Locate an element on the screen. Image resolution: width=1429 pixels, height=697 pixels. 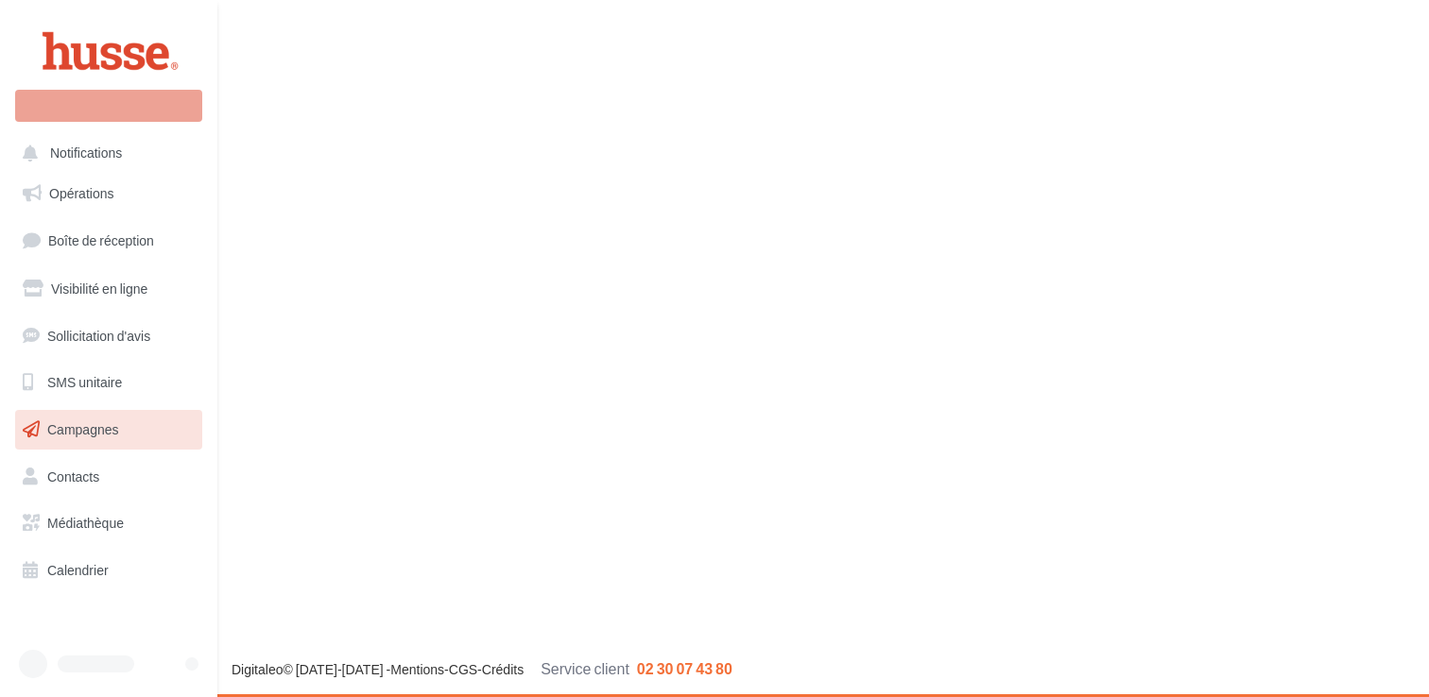
a: Visibilité en ligne is located at coordinates (109, 289).